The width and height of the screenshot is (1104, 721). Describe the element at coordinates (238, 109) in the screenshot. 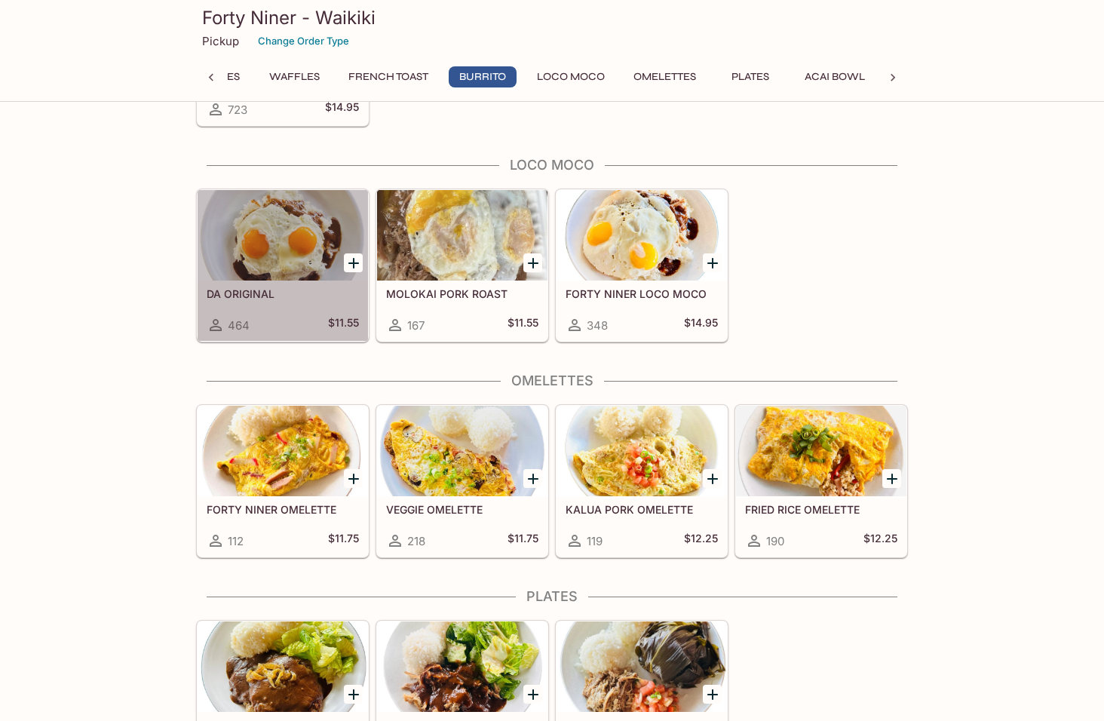

I see `span: 723` at that location.